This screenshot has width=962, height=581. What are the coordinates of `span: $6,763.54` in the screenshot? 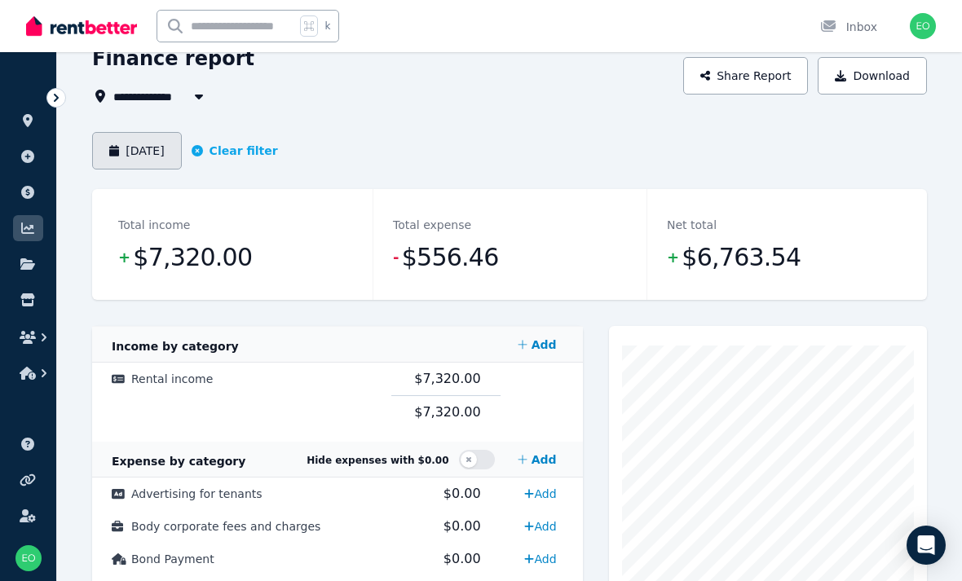 It's located at (741, 258).